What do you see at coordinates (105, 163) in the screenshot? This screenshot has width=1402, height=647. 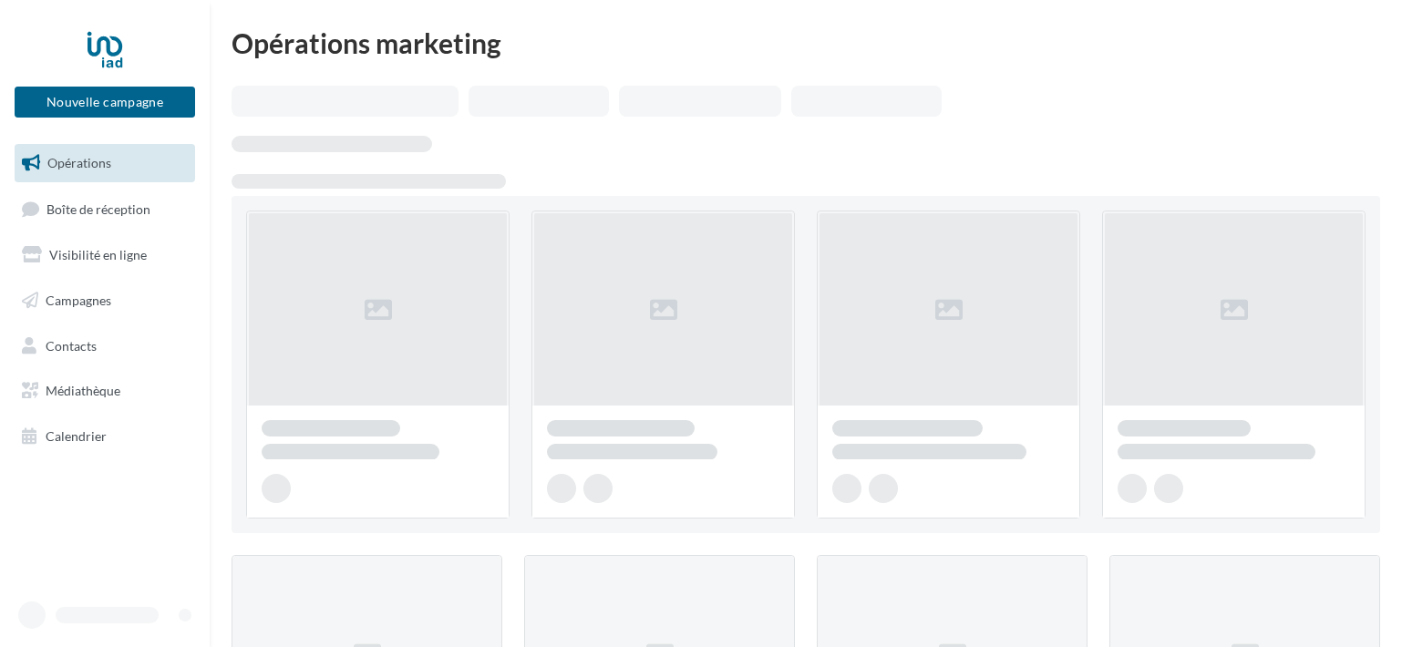 I see `a: Opérations` at bounding box center [105, 163].